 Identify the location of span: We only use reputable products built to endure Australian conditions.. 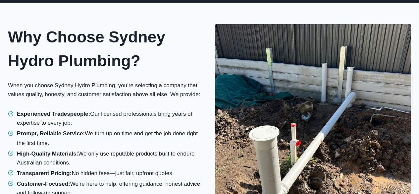
(111, 158).